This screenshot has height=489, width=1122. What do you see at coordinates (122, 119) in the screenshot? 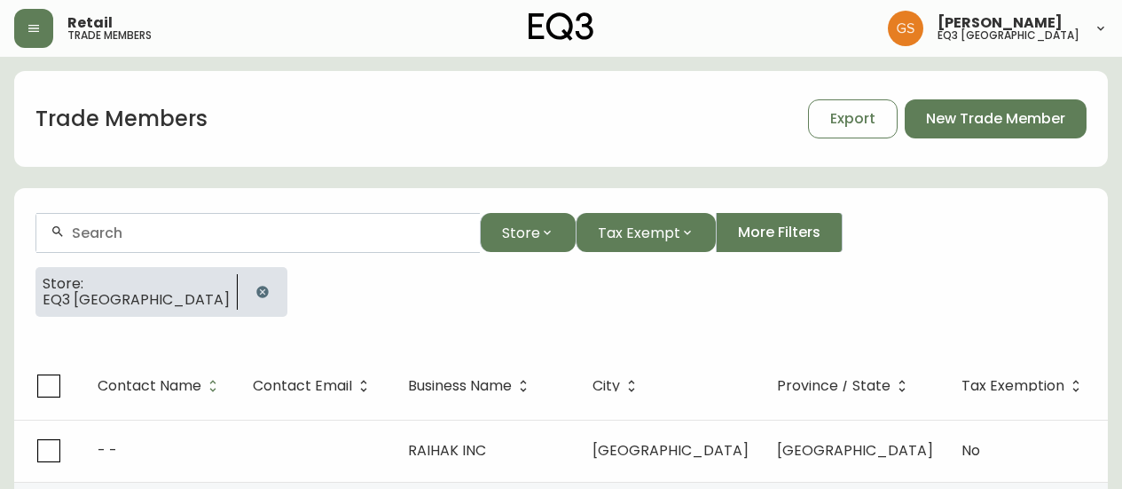
I see `h1: Trade Members` at bounding box center [122, 119].